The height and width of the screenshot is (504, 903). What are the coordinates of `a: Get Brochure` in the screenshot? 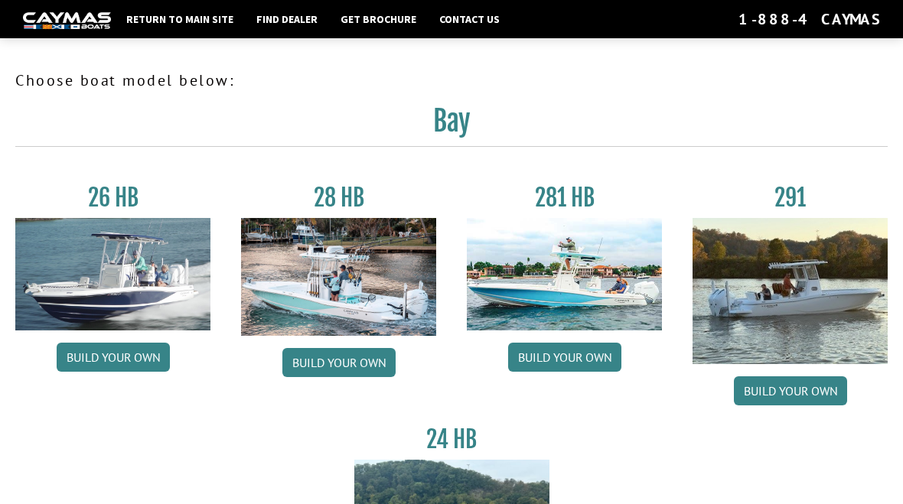 It's located at (378, 19).